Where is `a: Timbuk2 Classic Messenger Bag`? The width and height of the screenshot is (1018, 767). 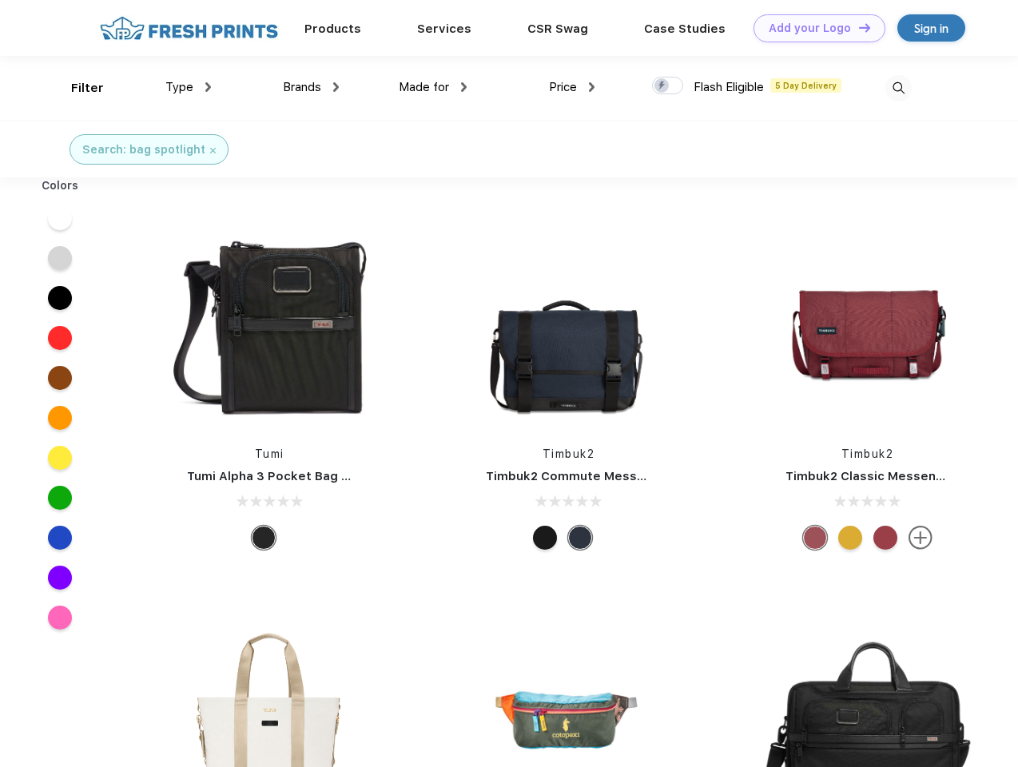
a: Timbuk2 Classic Messenger Bag is located at coordinates (885, 476).